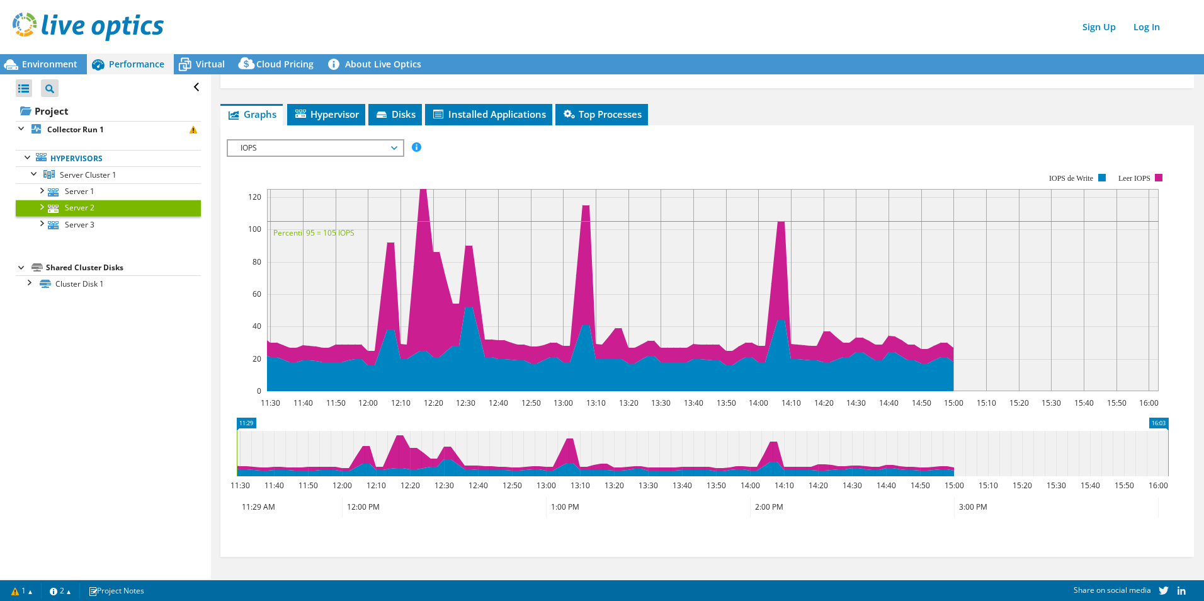 Image resolution: width=1204 pixels, height=601 pixels. I want to click on a: Server 2, so click(108, 208).